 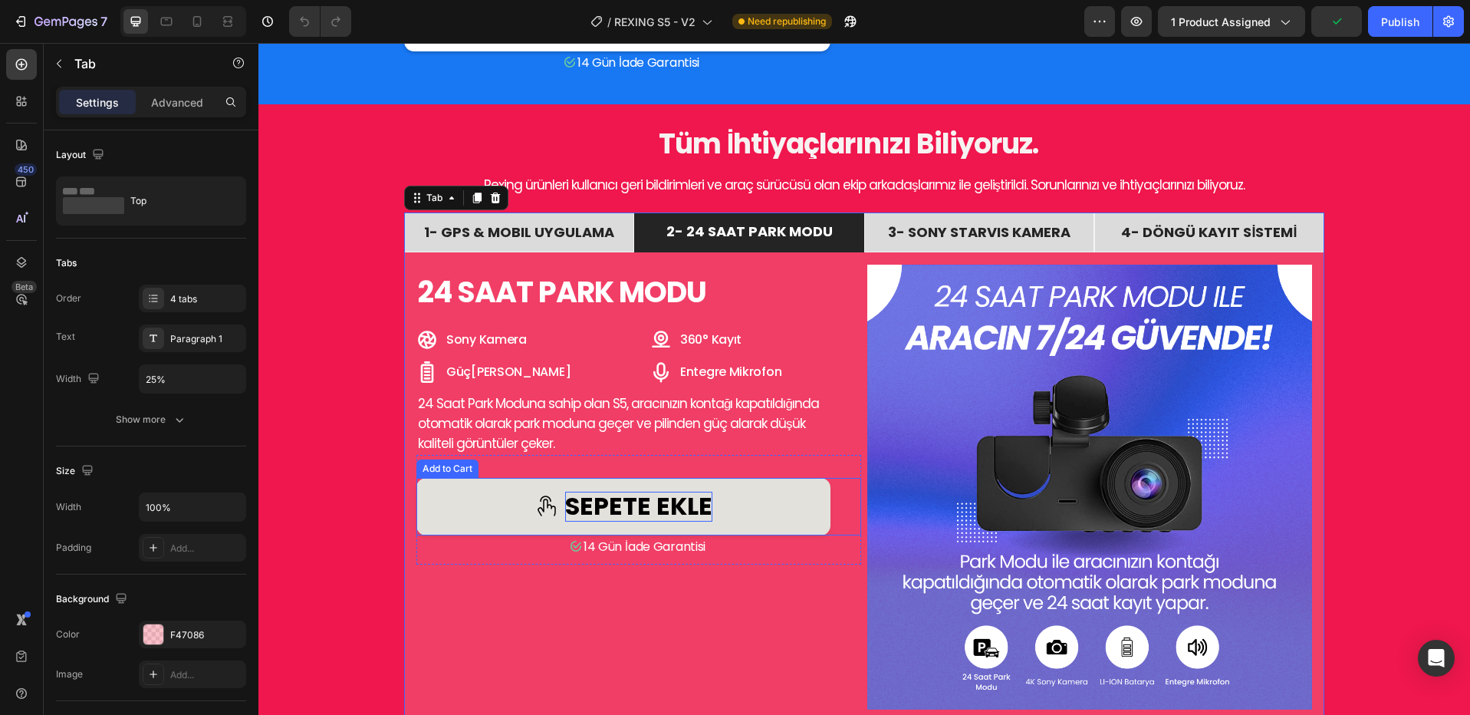 I want to click on div: Size, so click(x=76, y=471).